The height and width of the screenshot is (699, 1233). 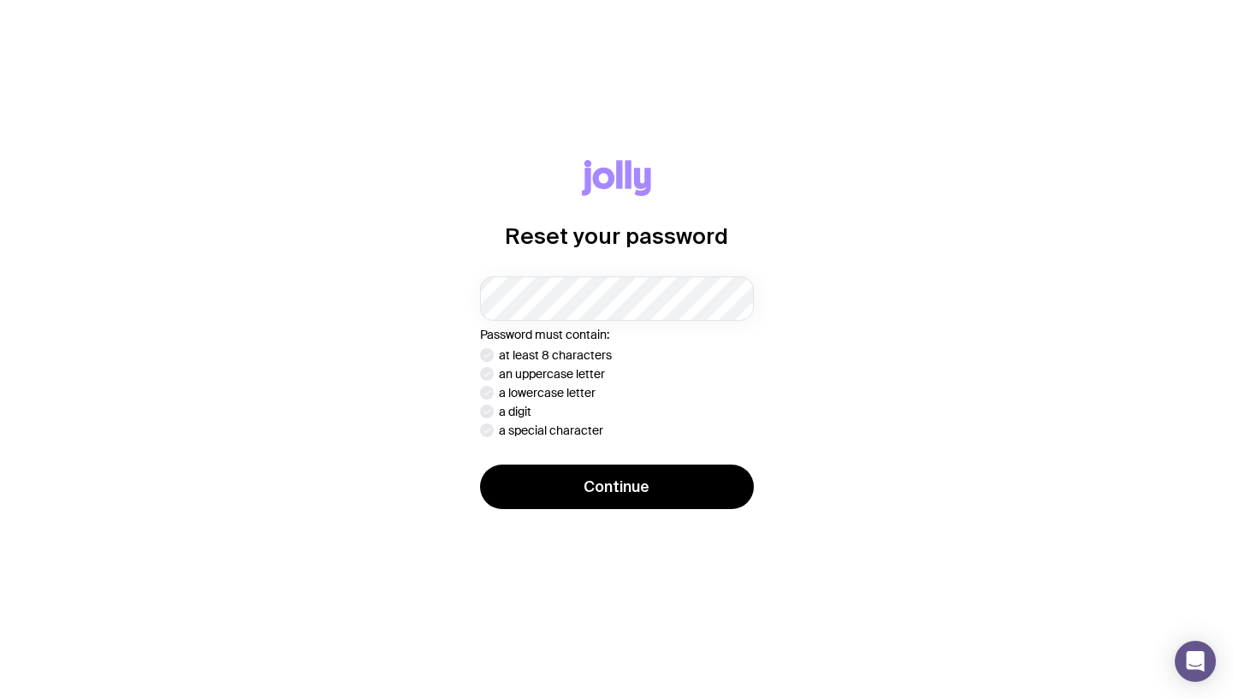 I want to click on div: Open Intercom Messenger, so click(x=1195, y=661).